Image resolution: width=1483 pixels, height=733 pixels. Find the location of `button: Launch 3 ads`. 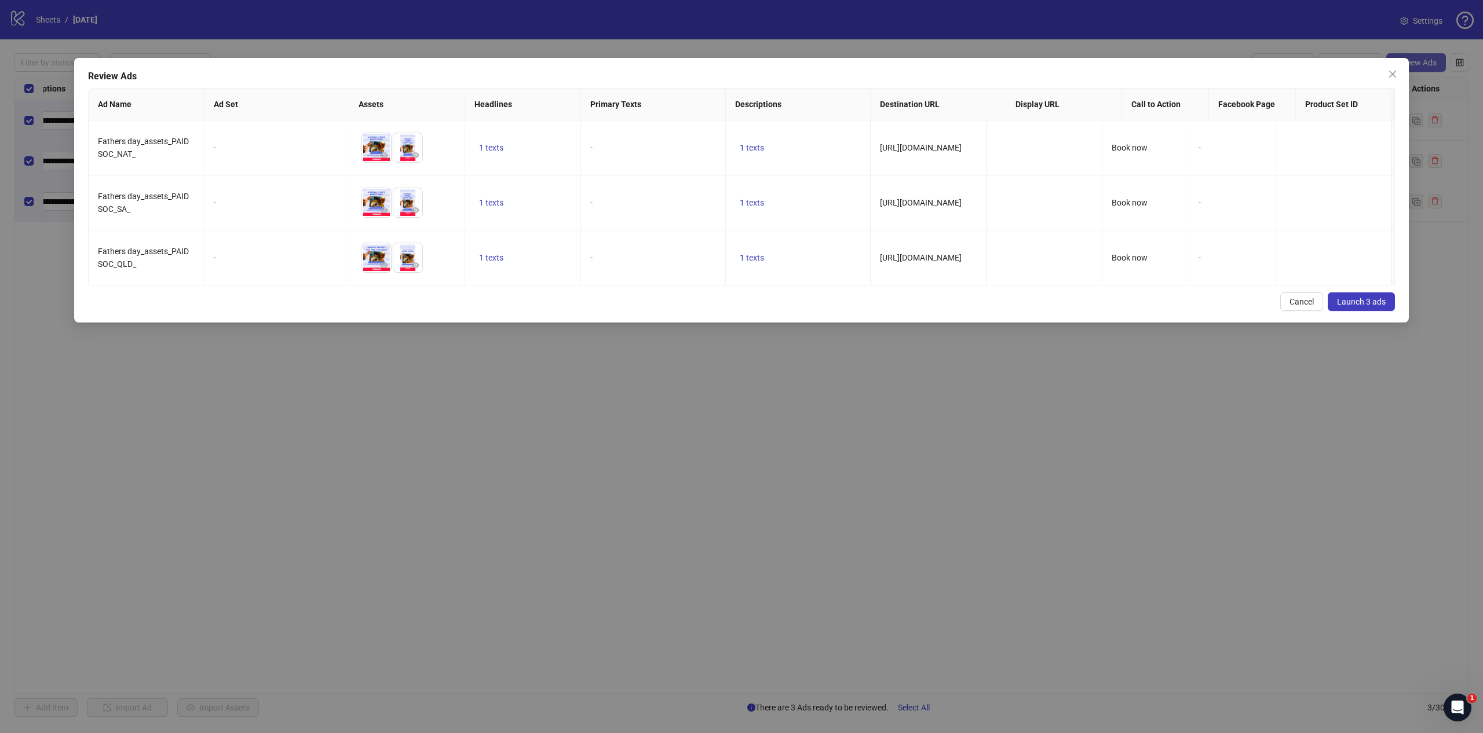

button: Launch 3 ads is located at coordinates (1361, 302).